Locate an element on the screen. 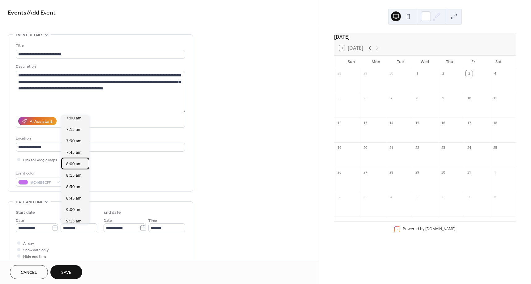 This screenshot has width=531, height=284. a: Events is located at coordinates (17, 13).